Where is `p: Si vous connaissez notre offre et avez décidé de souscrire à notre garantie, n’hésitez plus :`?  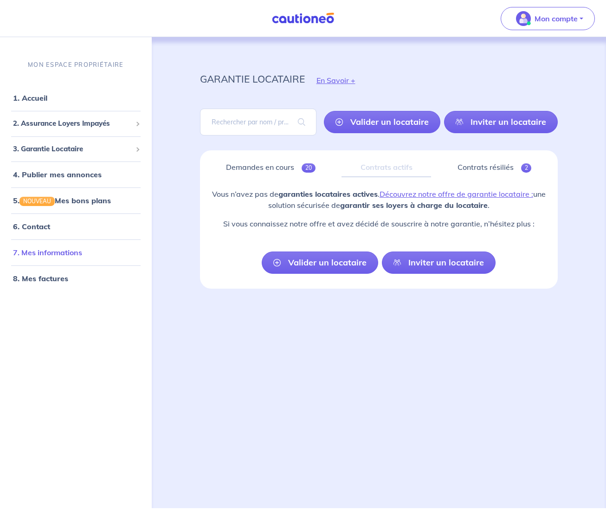
p: Si vous connaissez notre offre et avez décidé de souscrire à notre garantie, n’hésitez plus : is located at coordinates (379, 223).